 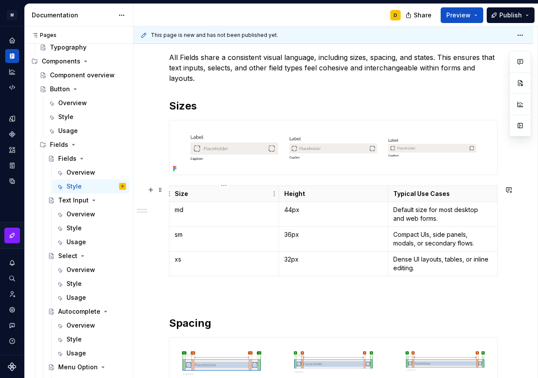 I want to click on div: Pages, so click(x=42, y=35).